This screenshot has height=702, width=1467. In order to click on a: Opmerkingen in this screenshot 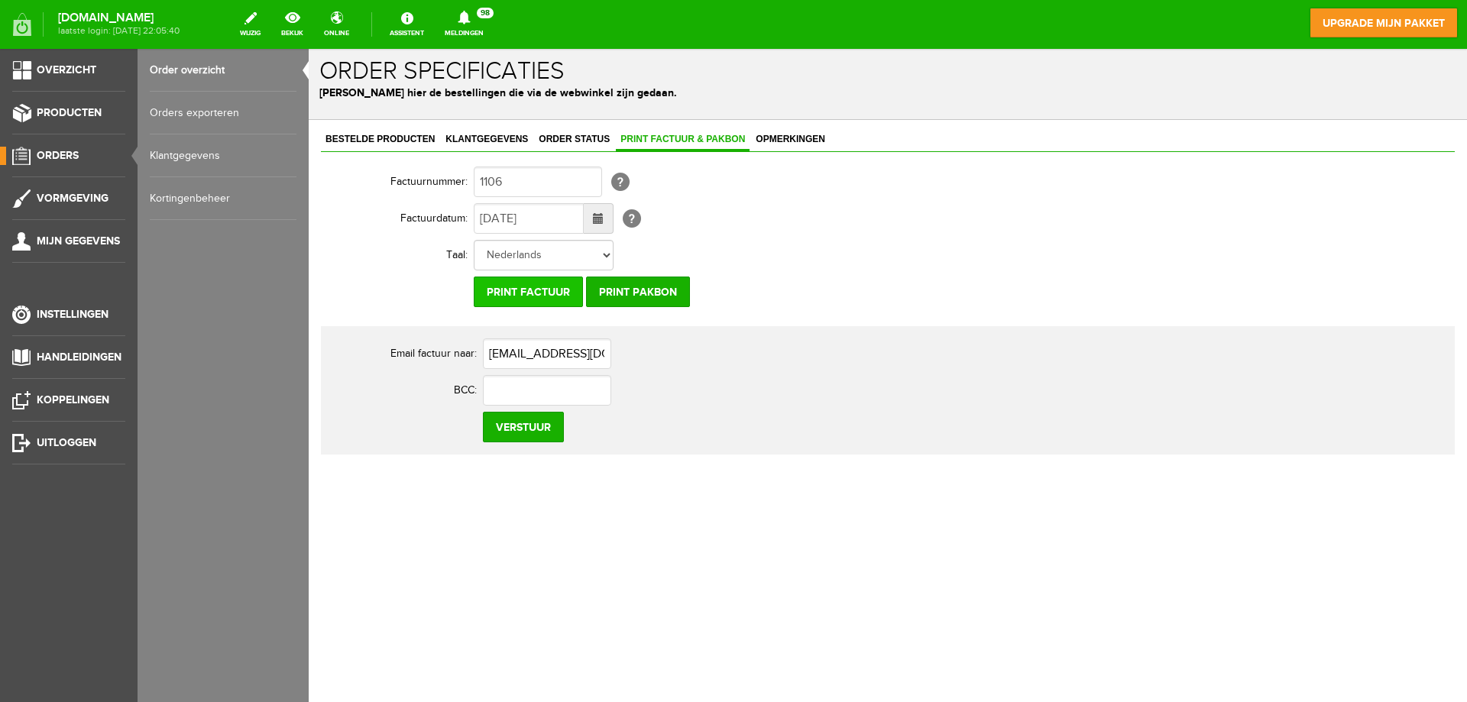, I will do `click(481, 96)`.